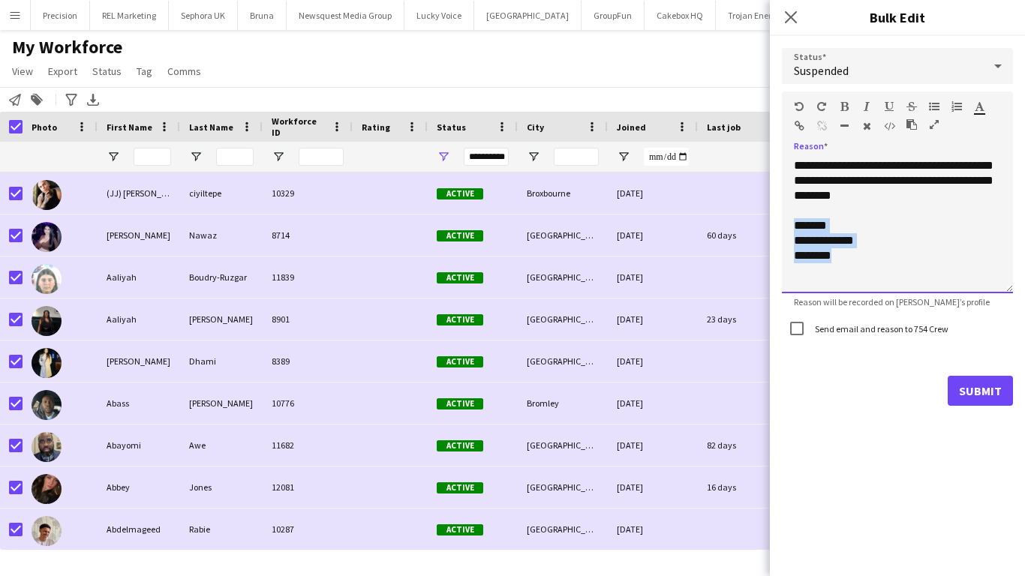 The height and width of the screenshot is (576, 1025). Describe the element at coordinates (60, 15) in the screenshot. I see `button: Precision` at that location.